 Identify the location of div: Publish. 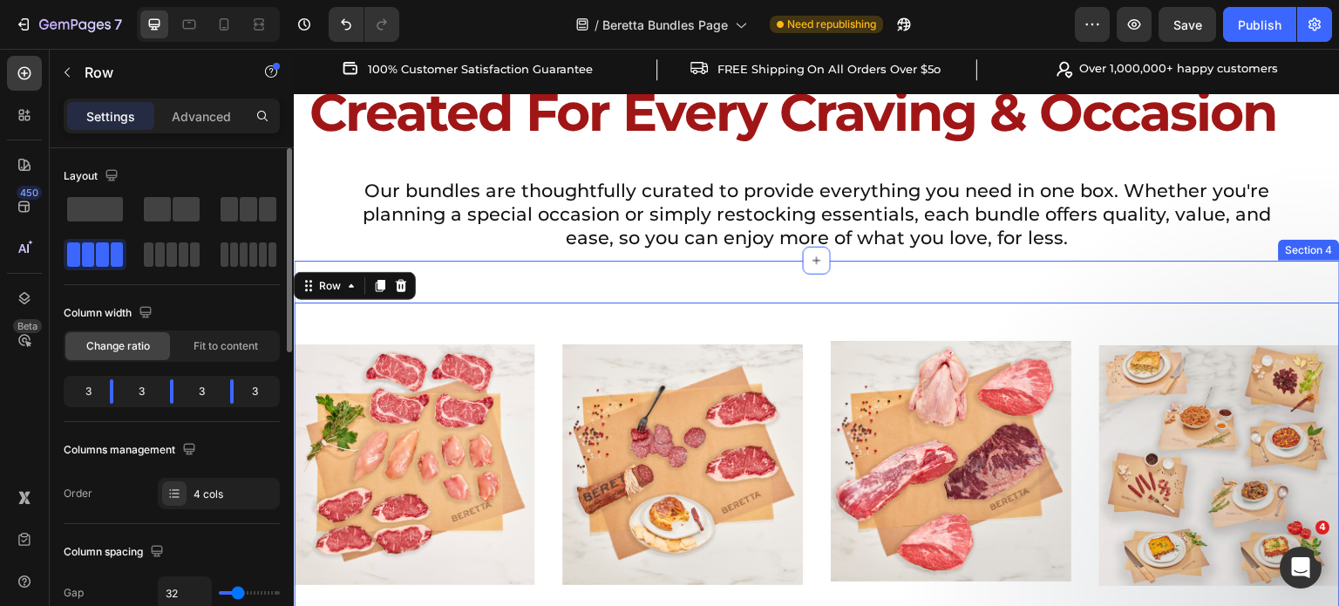
(1260, 24).